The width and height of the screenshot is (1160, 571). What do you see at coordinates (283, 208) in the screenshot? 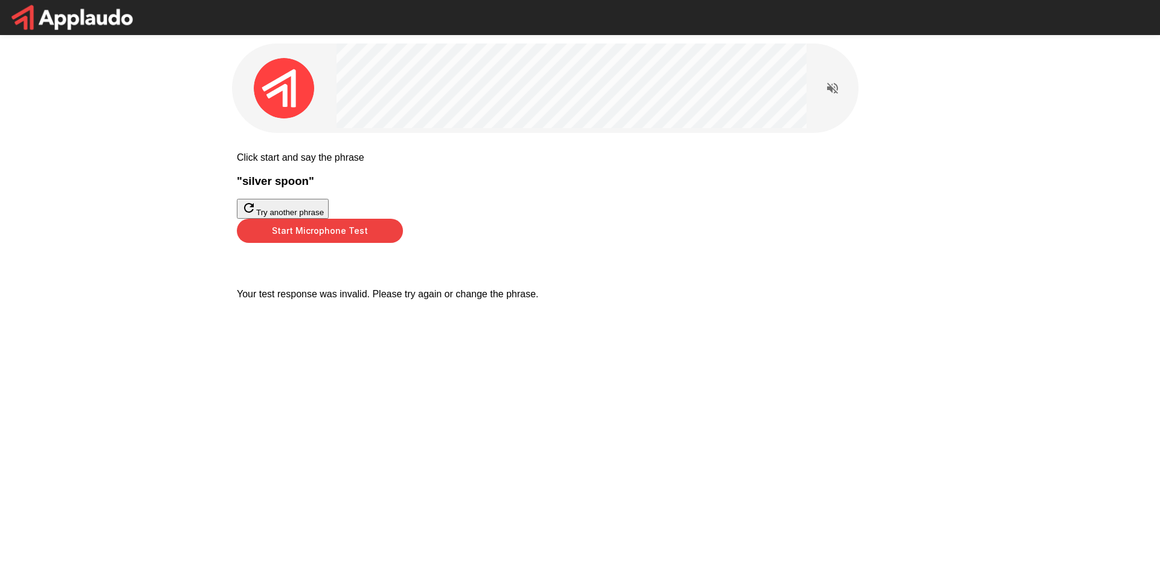
I see `button: Try another phrase` at bounding box center [283, 208].